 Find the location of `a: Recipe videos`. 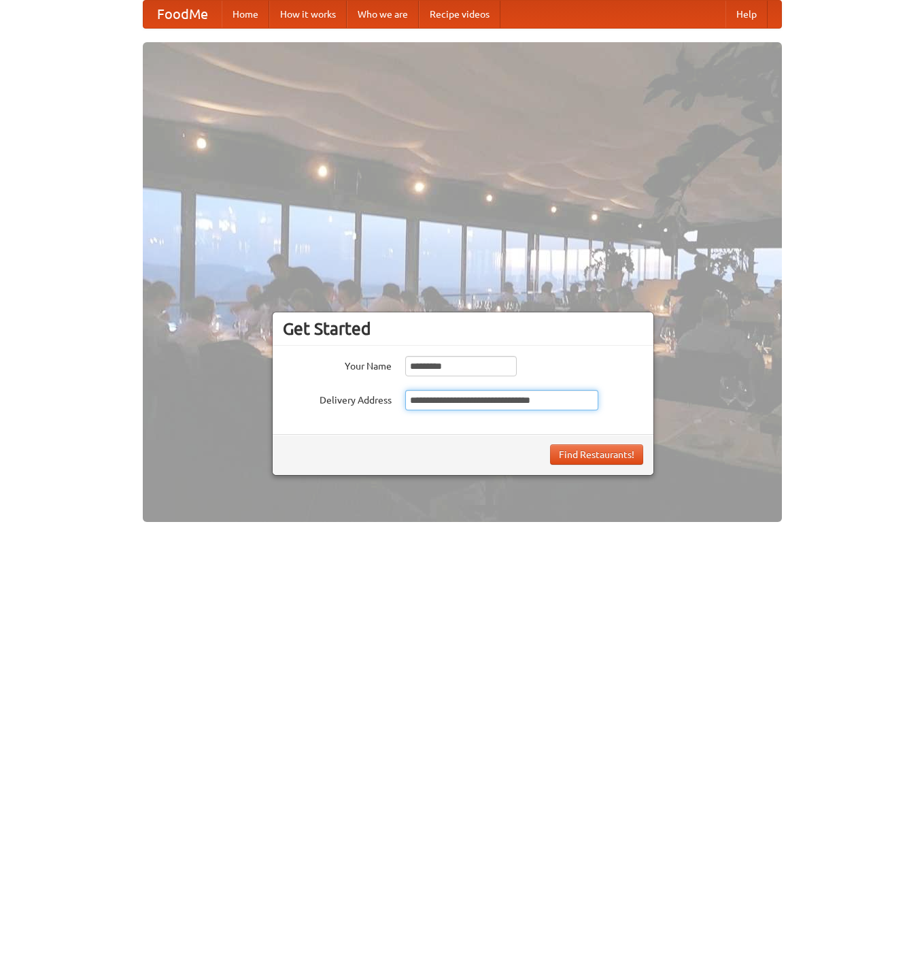

a: Recipe videos is located at coordinates (460, 14).